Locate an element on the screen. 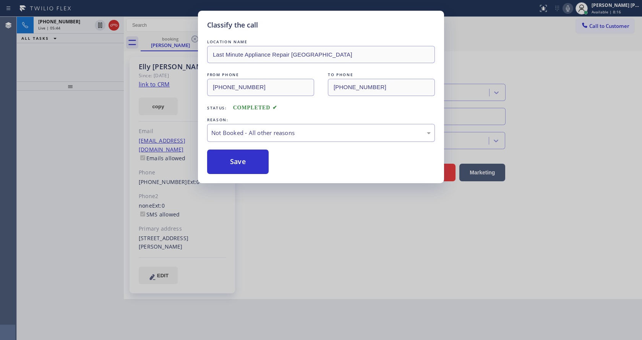 This screenshot has height=340, width=642. div: LOCATION NAME is located at coordinates (321, 42).